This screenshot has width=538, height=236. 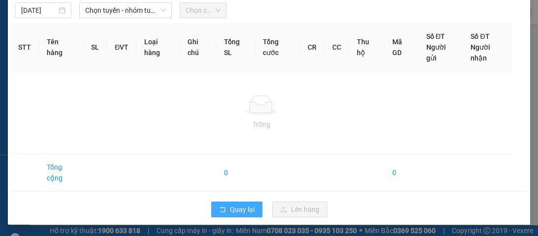 What do you see at coordinates (98, 57) in the screenshot?
I see `span: CC` at bounding box center [98, 57].